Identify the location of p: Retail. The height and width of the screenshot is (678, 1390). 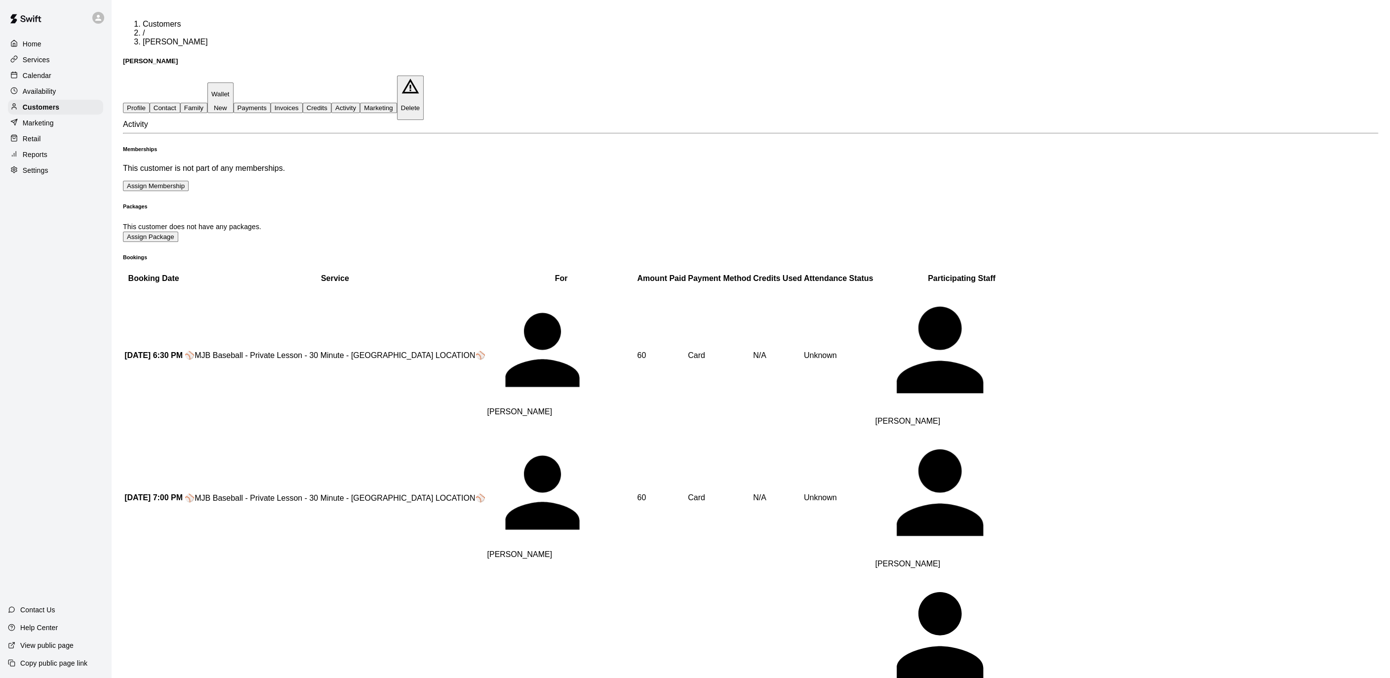
(32, 139).